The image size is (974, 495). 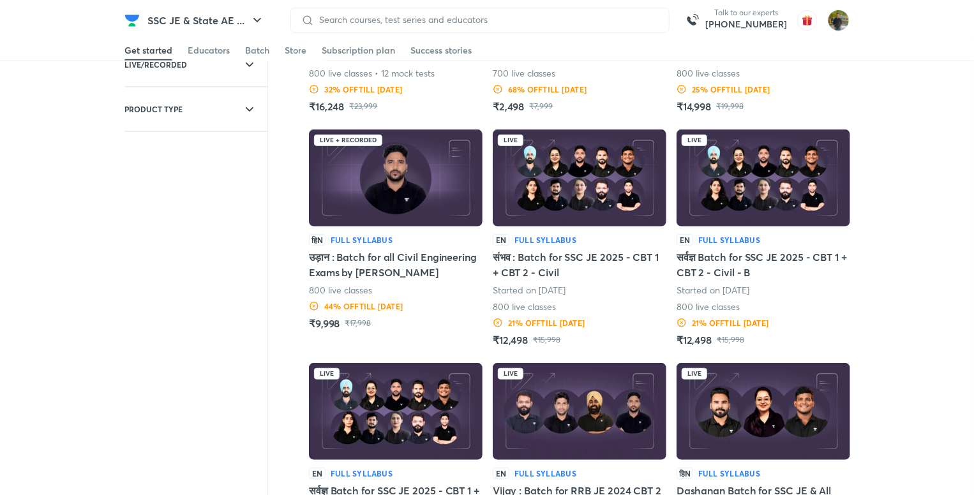 I want to click on p: ₹17,998, so click(x=358, y=324).